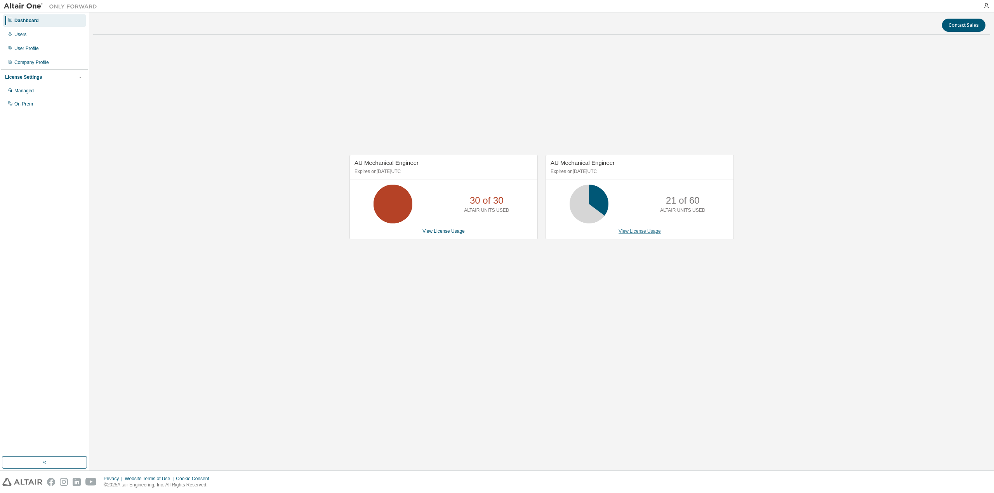 Image resolution: width=994 pixels, height=493 pixels. Describe the element at coordinates (31, 62) in the screenshot. I see `div: Company Profile` at that location.